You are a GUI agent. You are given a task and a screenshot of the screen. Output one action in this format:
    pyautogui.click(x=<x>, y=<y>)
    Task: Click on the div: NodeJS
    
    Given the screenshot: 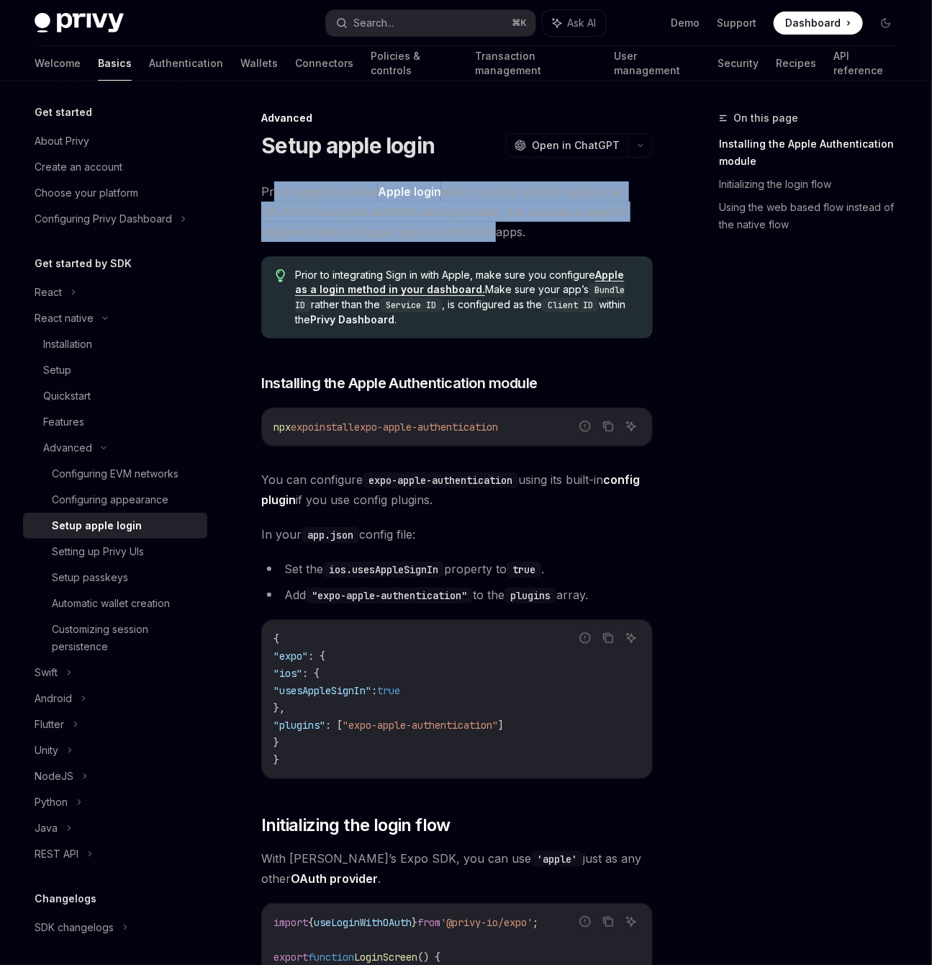 What is the action you would take?
    pyautogui.click(x=54, y=776)
    